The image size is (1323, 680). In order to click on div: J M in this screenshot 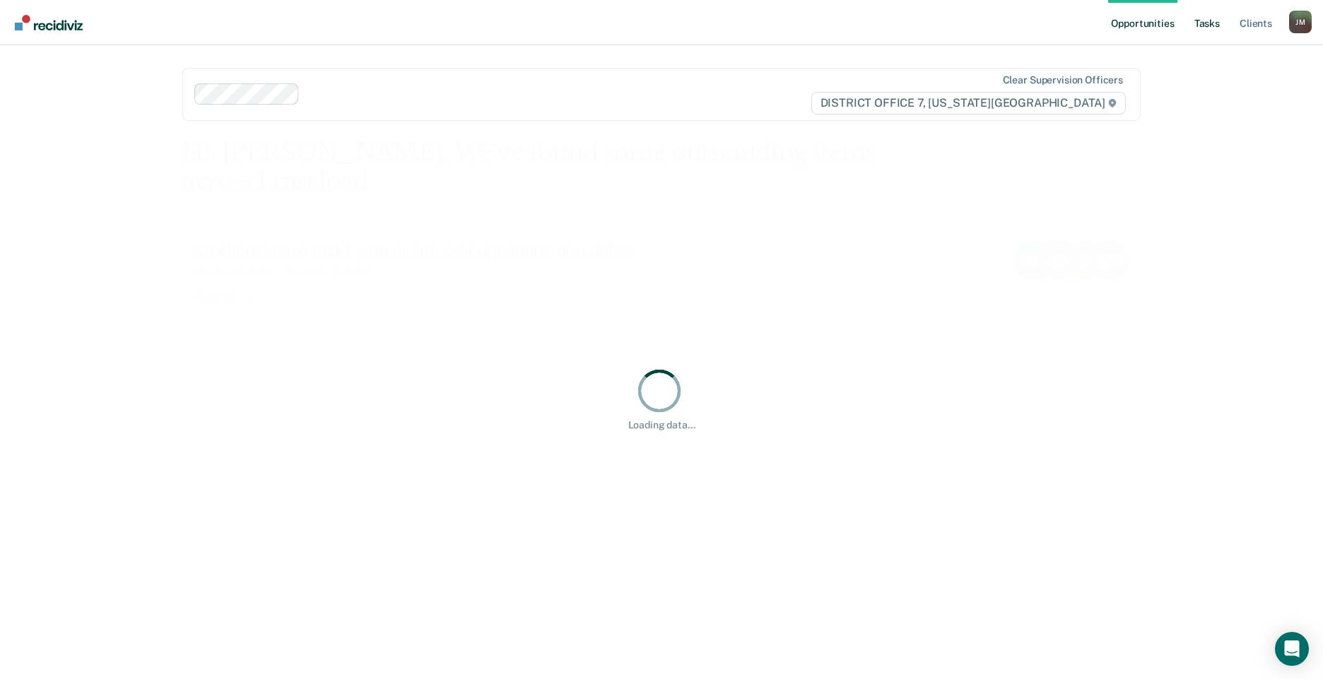, I will do `click(1300, 22)`.